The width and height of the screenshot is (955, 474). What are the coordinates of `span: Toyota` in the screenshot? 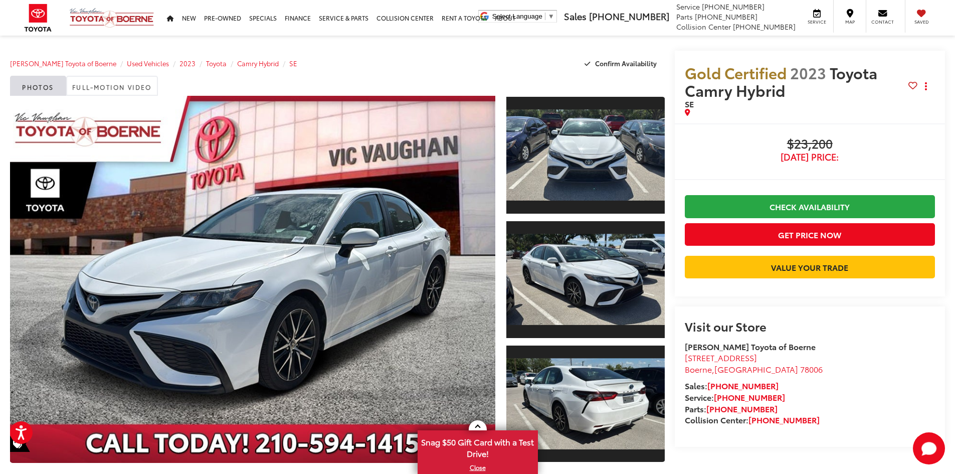 It's located at (216, 63).